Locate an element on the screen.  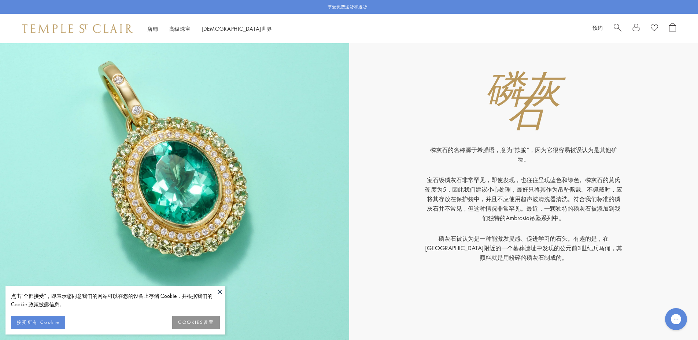
a: 查看愿望清单 is located at coordinates (655, 29).